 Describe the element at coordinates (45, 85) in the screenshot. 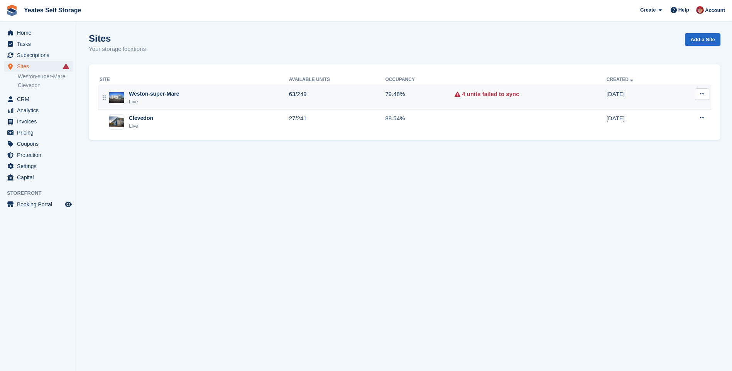

I see `a: Clevedon` at that location.